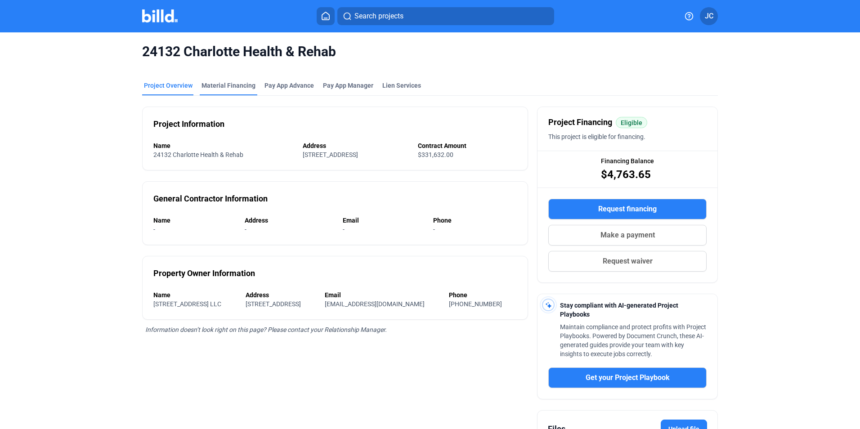 This screenshot has height=429, width=860. What do you see at coordinates (627, 261) in the screenshot?
I see `span: Request waiver` at bounding box center [627, 261].